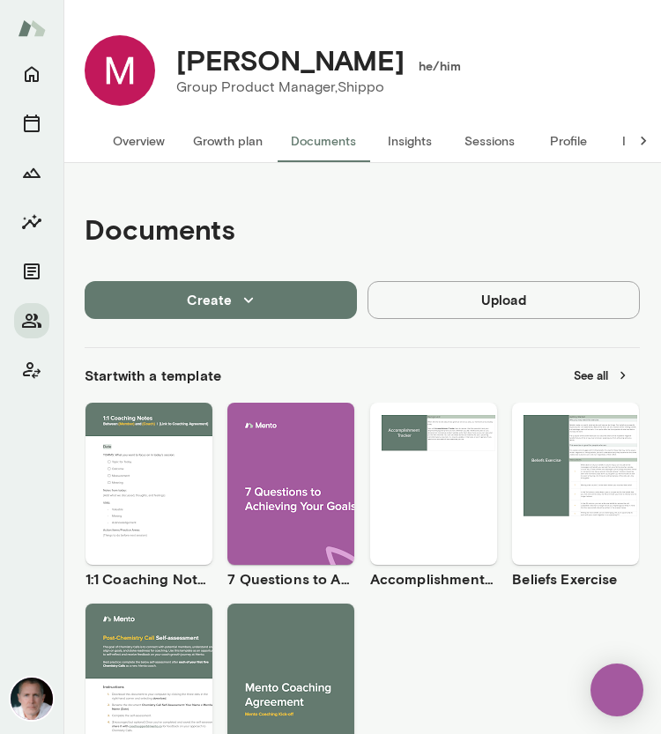 The image size is (661, 734). I want to click on img: Mento, so click(32, 28).